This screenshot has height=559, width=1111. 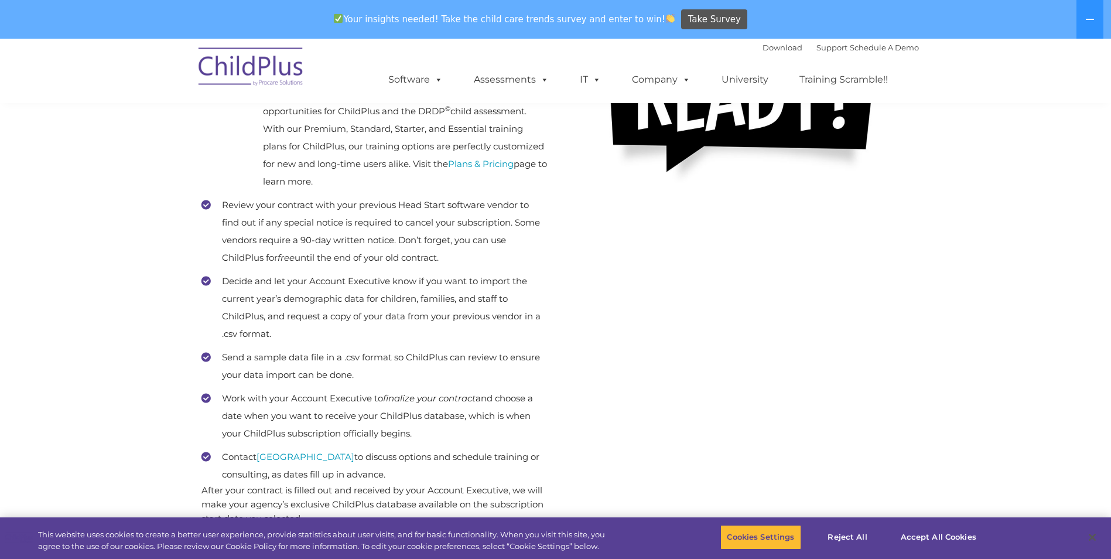 What do you see at coordinates (843, 80) in the screenshot?
I see `a: Training Scramble!!` at bounding box center [843, 80].